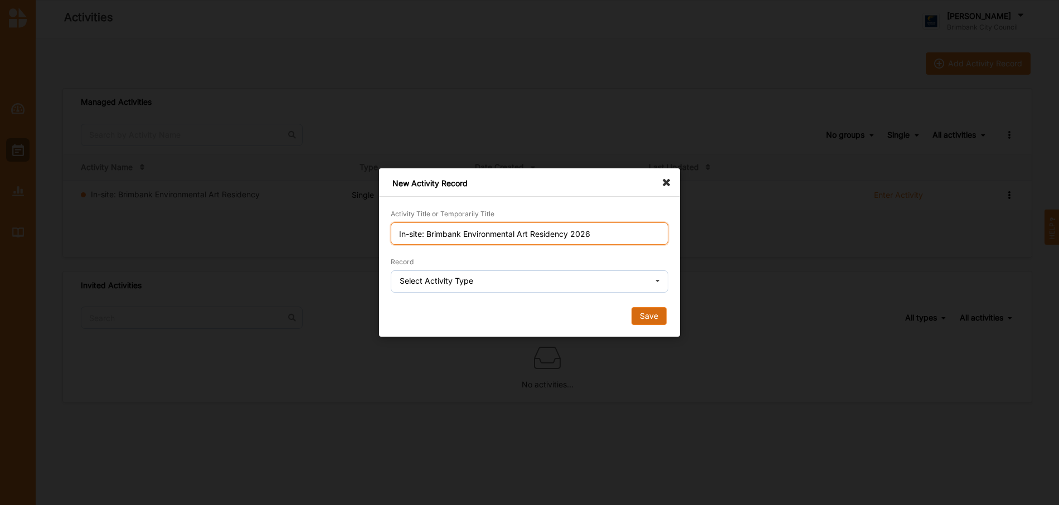 The height and width of the screenshot is (505, 1059). Describe the element at coordinates (442, 214) in the screenshot. I see `label: Activity Title or Temporarily Title` at that location.